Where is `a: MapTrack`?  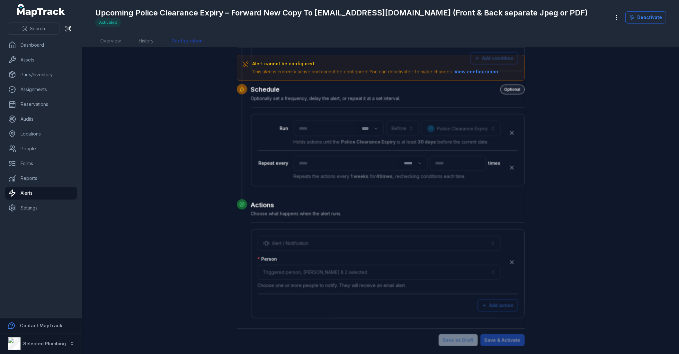 a: MapTrack is located at coordinates (41, 10).